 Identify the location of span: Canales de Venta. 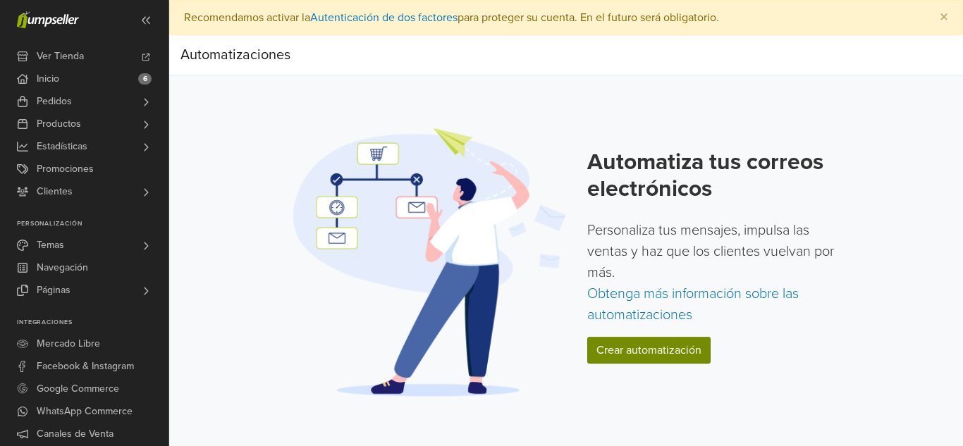
(75, 434).